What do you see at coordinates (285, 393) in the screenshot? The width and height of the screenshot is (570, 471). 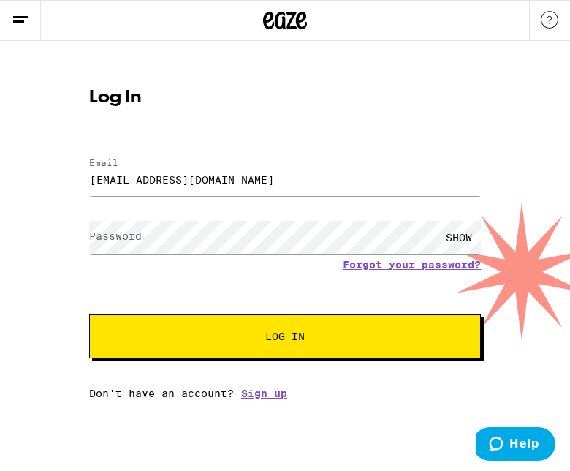 I see `div: Don't have an account?` at bounding box center [285, 393].